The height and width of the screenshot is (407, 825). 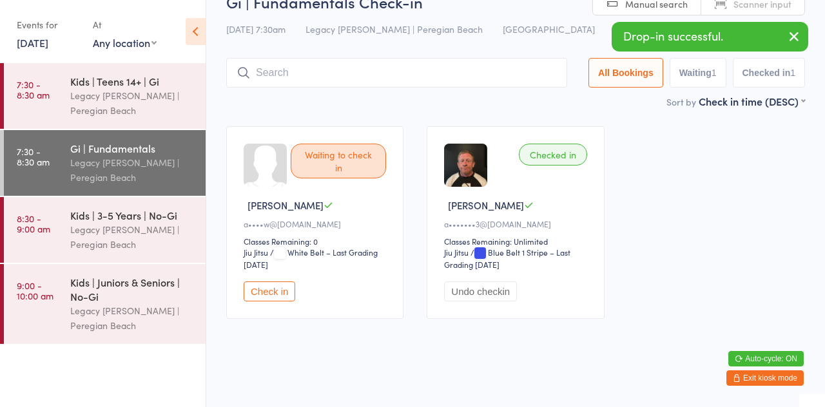 I want to click on label: Sort by, so click(x=681, y=102).